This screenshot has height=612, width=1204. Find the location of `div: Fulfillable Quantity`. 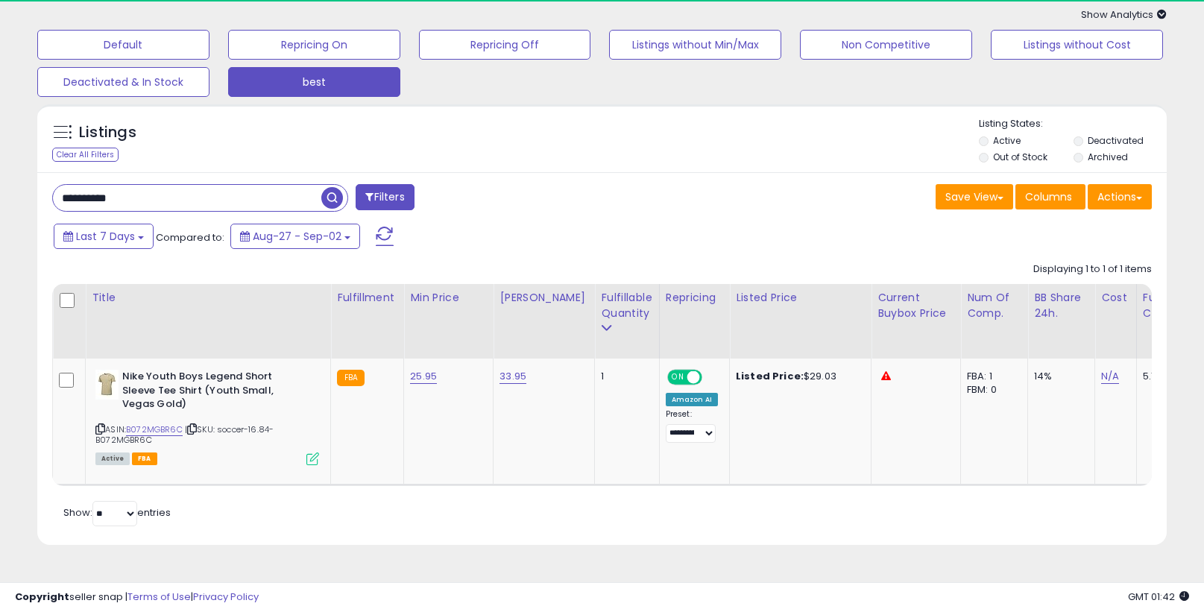

div: Fulfillable Quantity is located at coordinates (626, 306).